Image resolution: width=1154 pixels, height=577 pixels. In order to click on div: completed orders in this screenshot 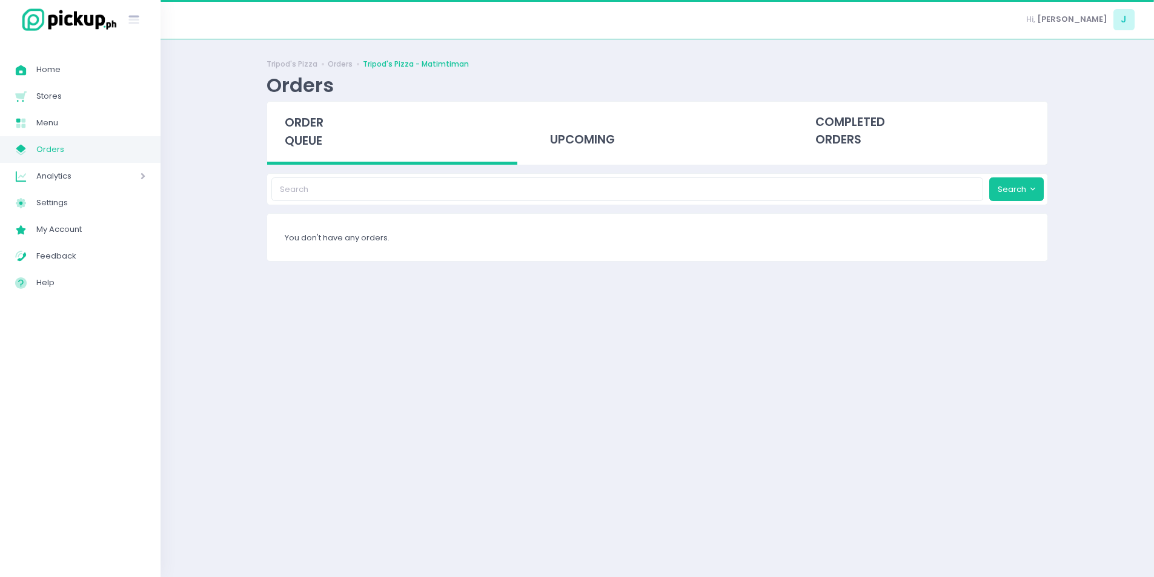, I will do `click(922, 131)`.